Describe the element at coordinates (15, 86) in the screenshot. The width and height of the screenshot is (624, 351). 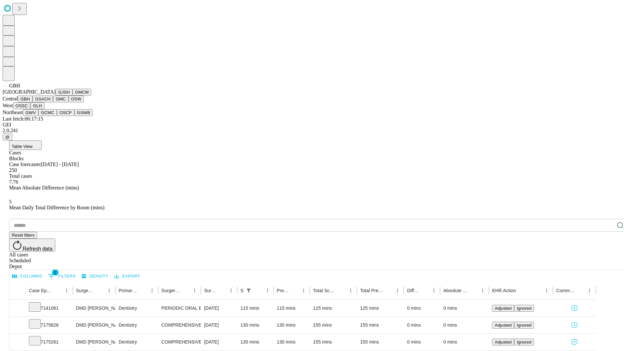
I see `span: GBH` at that location.